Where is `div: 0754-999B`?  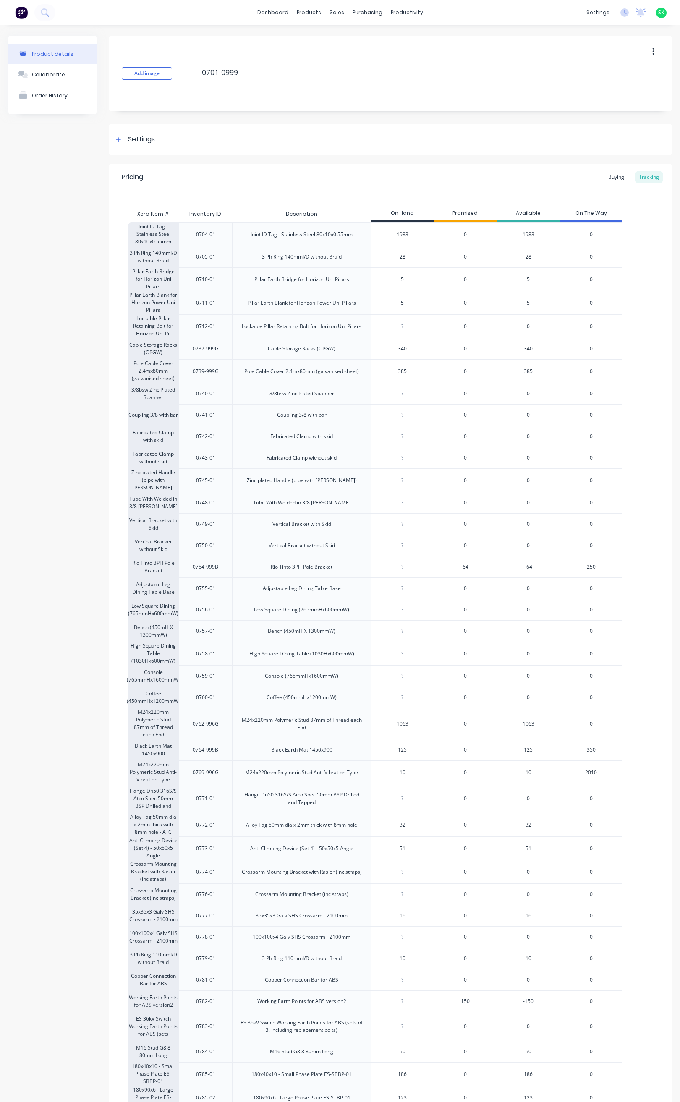 div: 0754-999B is located at coordinates (205, 567).